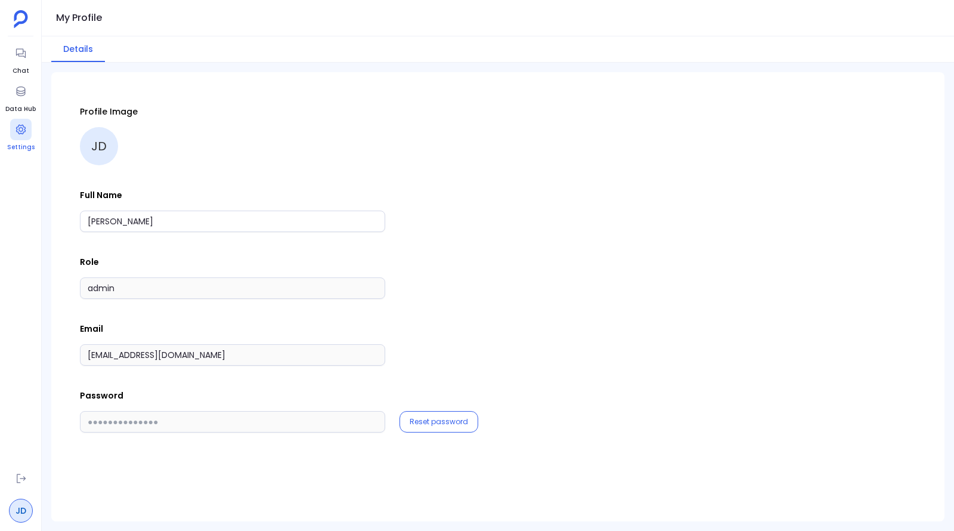  What do you see at coordinates (20, 109) in the screenshot?
I see `span: Data Hub` at bounding box center [20, 109].